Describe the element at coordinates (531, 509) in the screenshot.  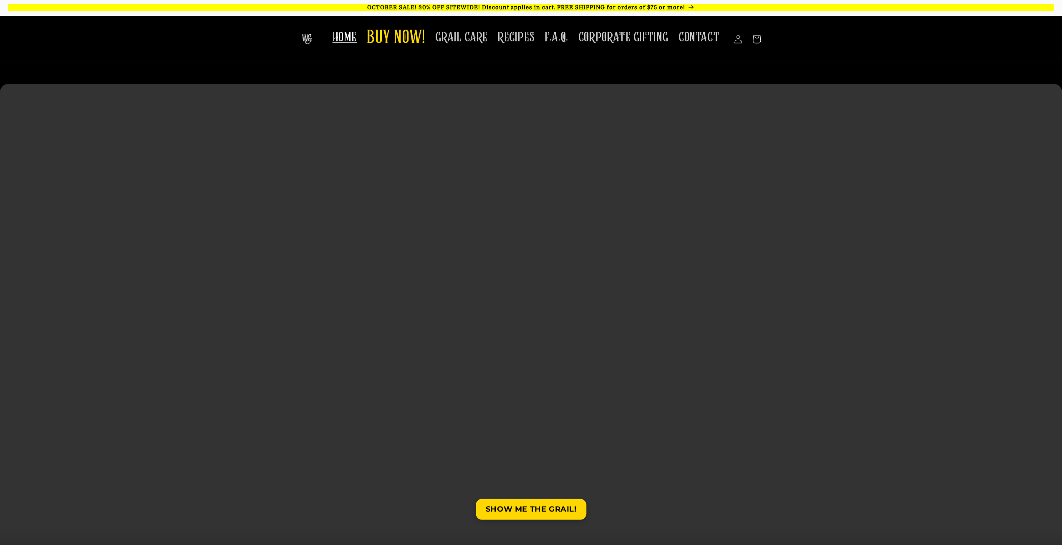
I see `a: SHOW ME THE GRAIL!` at that location.